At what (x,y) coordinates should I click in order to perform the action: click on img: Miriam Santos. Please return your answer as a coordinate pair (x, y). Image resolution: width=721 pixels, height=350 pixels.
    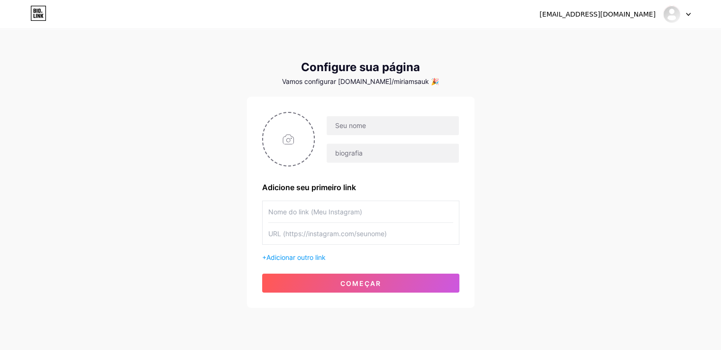
    Looking at the image, I should click on (672, 14).